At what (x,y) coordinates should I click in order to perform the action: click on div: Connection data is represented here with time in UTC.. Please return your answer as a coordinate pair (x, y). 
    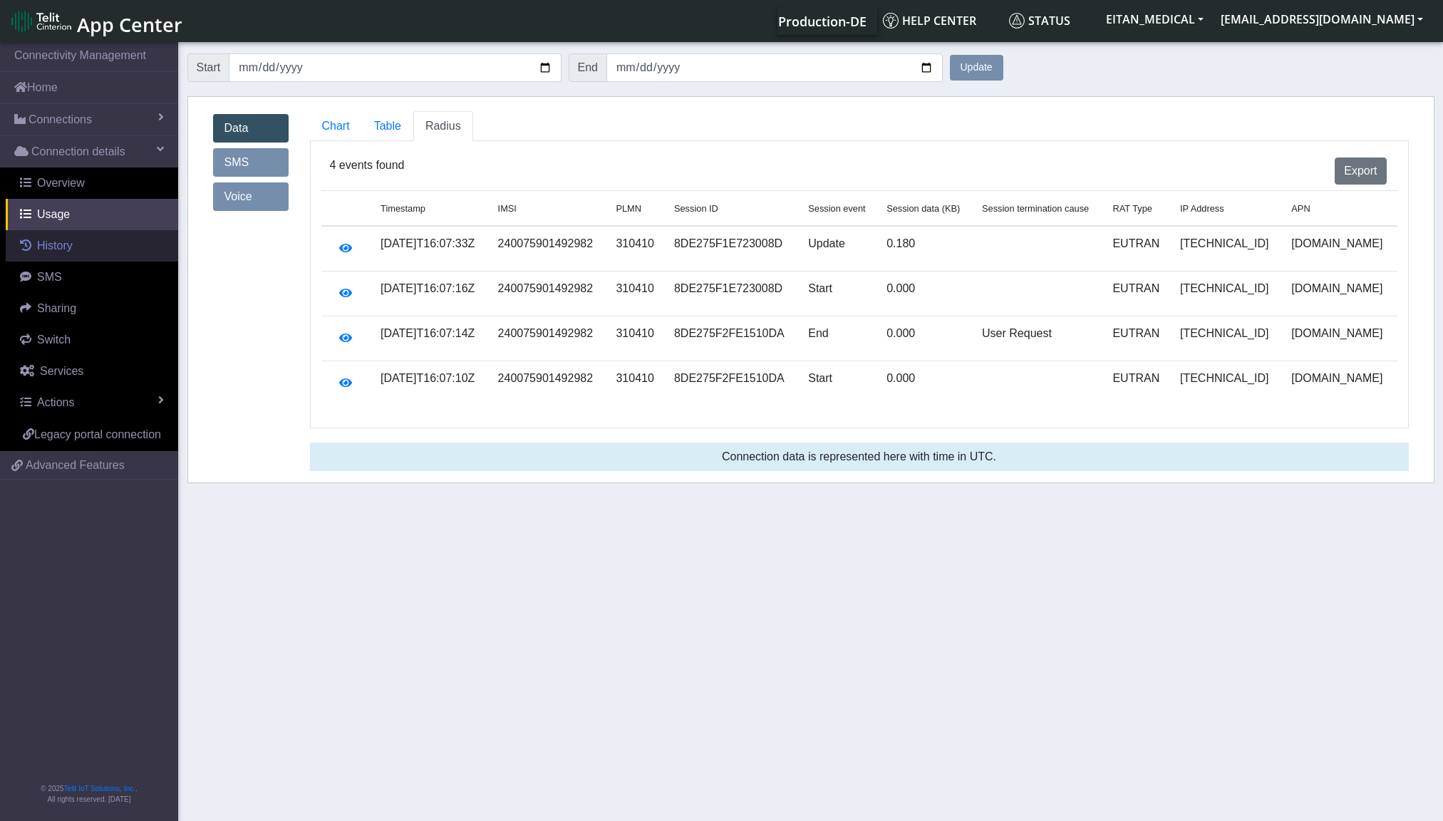
    Looking at the image, I should click on (860, 457).